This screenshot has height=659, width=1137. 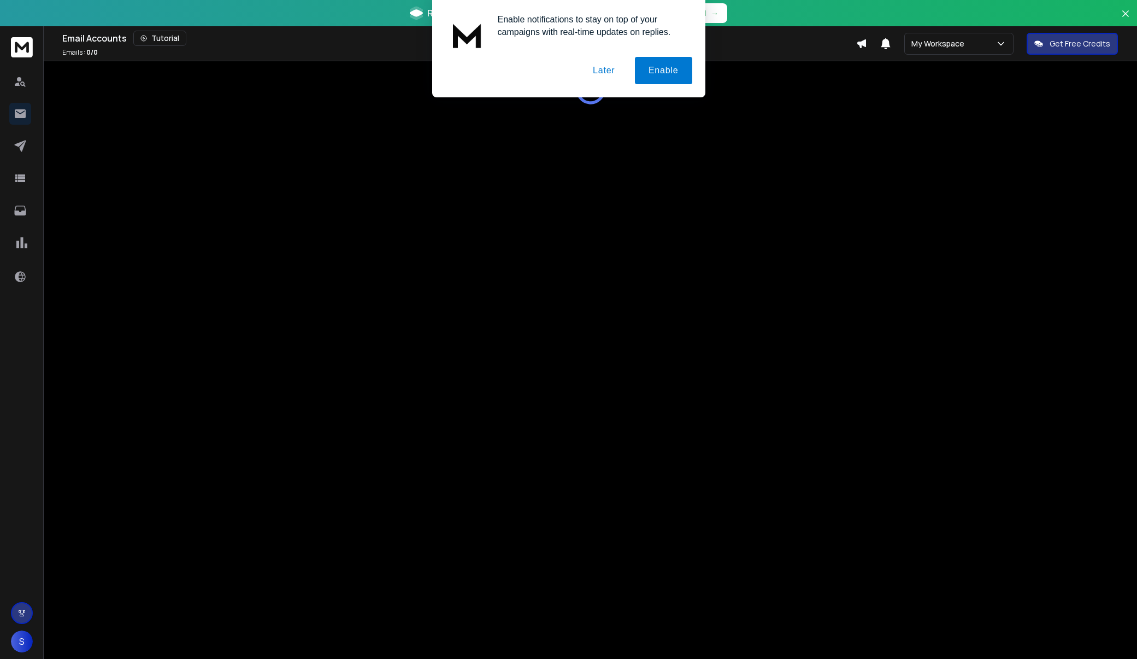 I want to click on button: S, so click(x=22, y=641).